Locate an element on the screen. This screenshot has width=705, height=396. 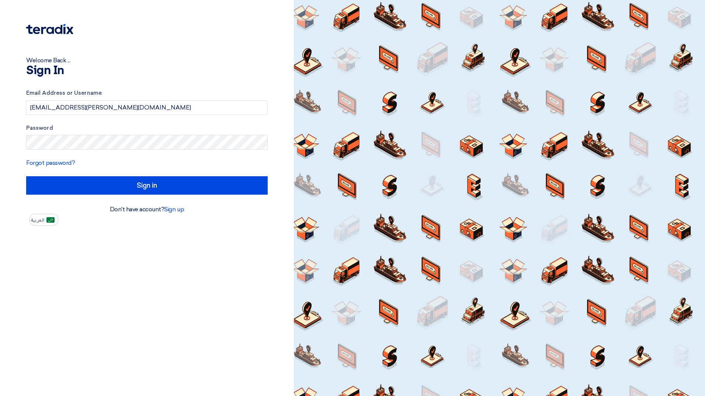
a: Forgot password? is located at coordinates (50, 163).